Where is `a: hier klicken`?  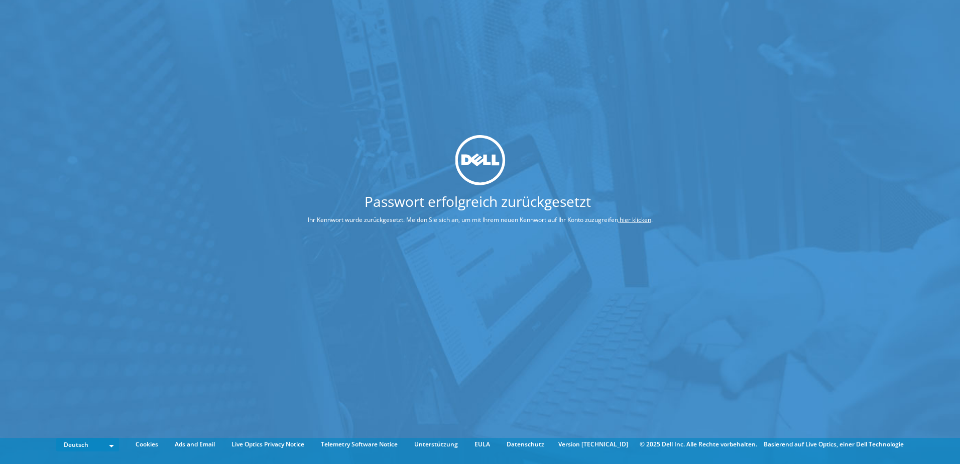 a: hier klicken is located at coordinates (635, 219).